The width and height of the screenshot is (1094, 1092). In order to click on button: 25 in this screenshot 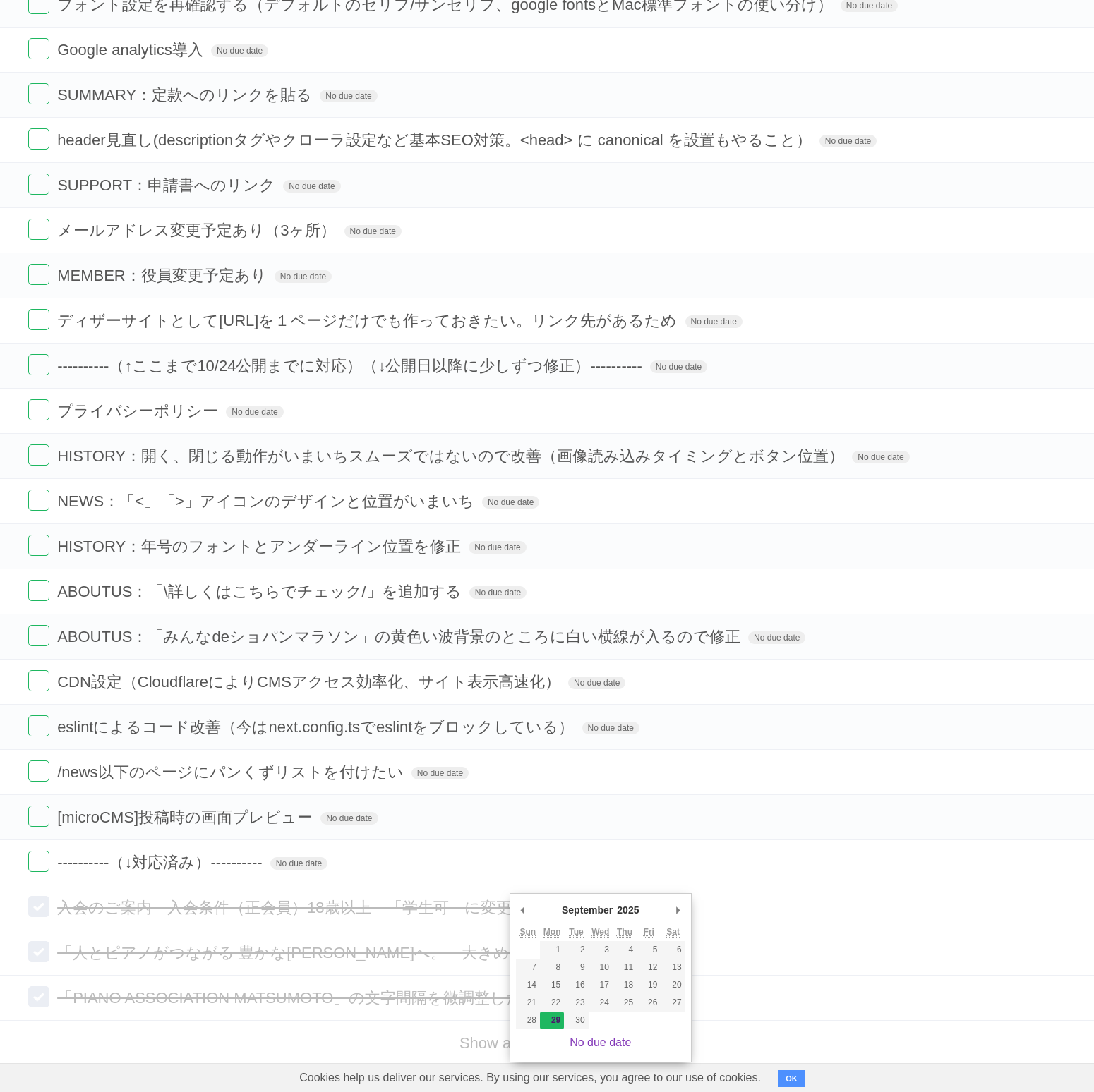, I will do `click(625, 1003)`.